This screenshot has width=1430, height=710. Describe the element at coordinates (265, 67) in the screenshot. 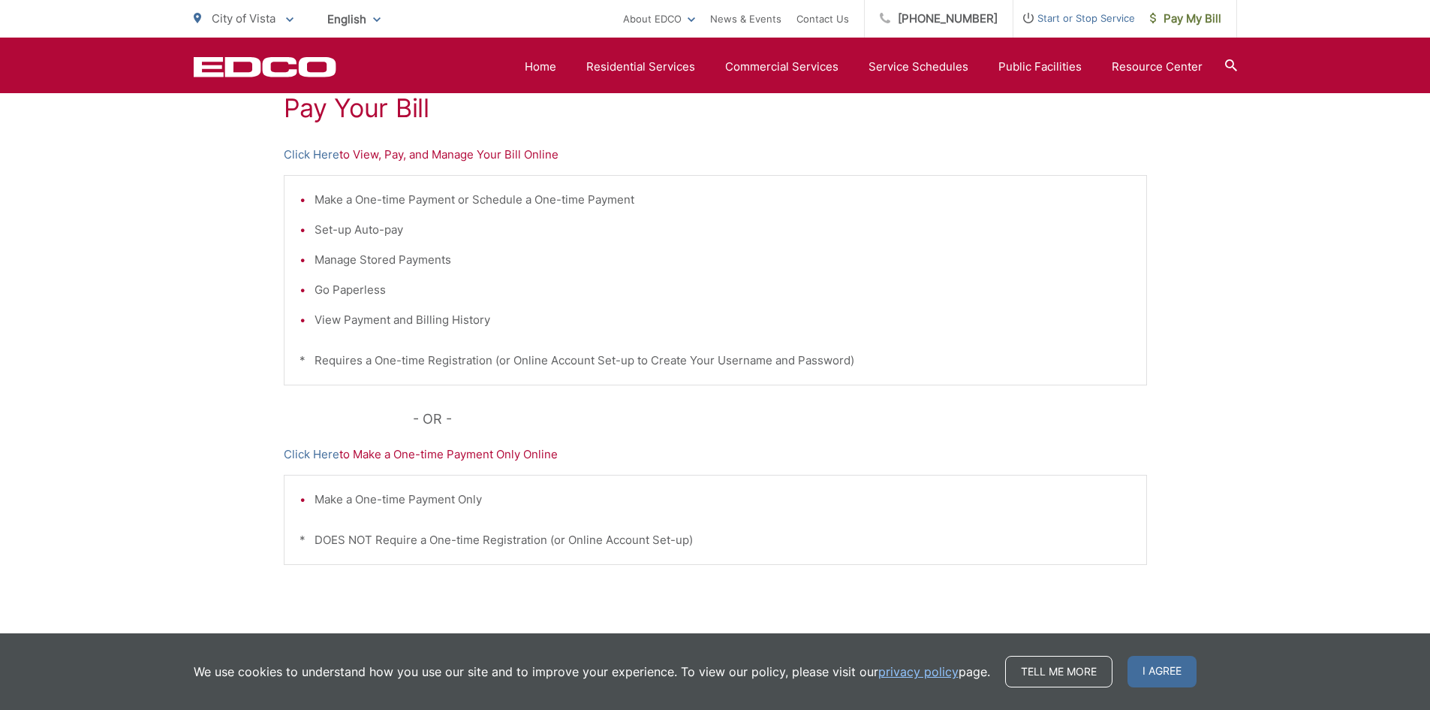

I see `a: EDCD logo. Return to the homepage.` at that location.